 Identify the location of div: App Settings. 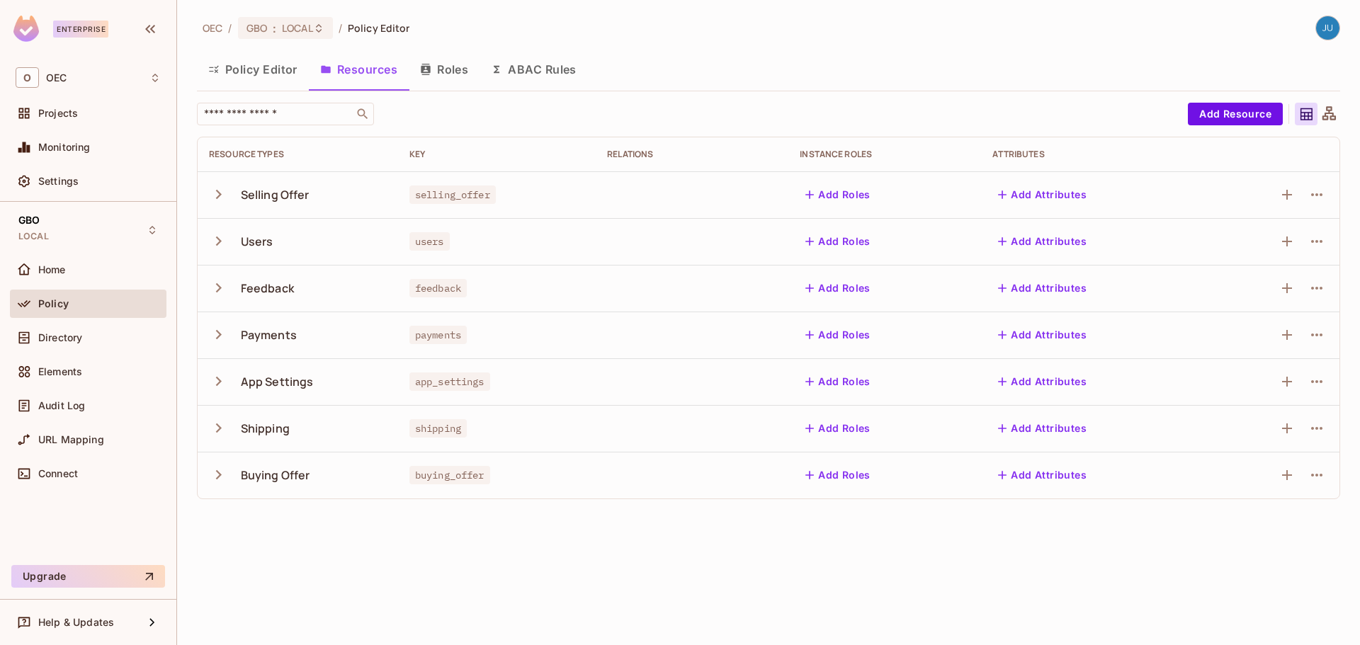
(277, 382).